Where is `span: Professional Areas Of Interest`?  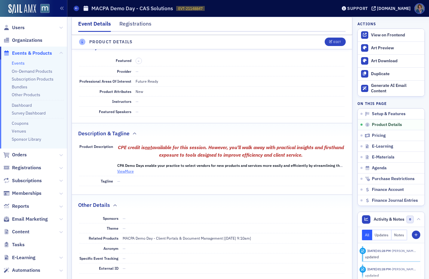
span: Professional Areas Of Interest is located at coordinates (105, 81).